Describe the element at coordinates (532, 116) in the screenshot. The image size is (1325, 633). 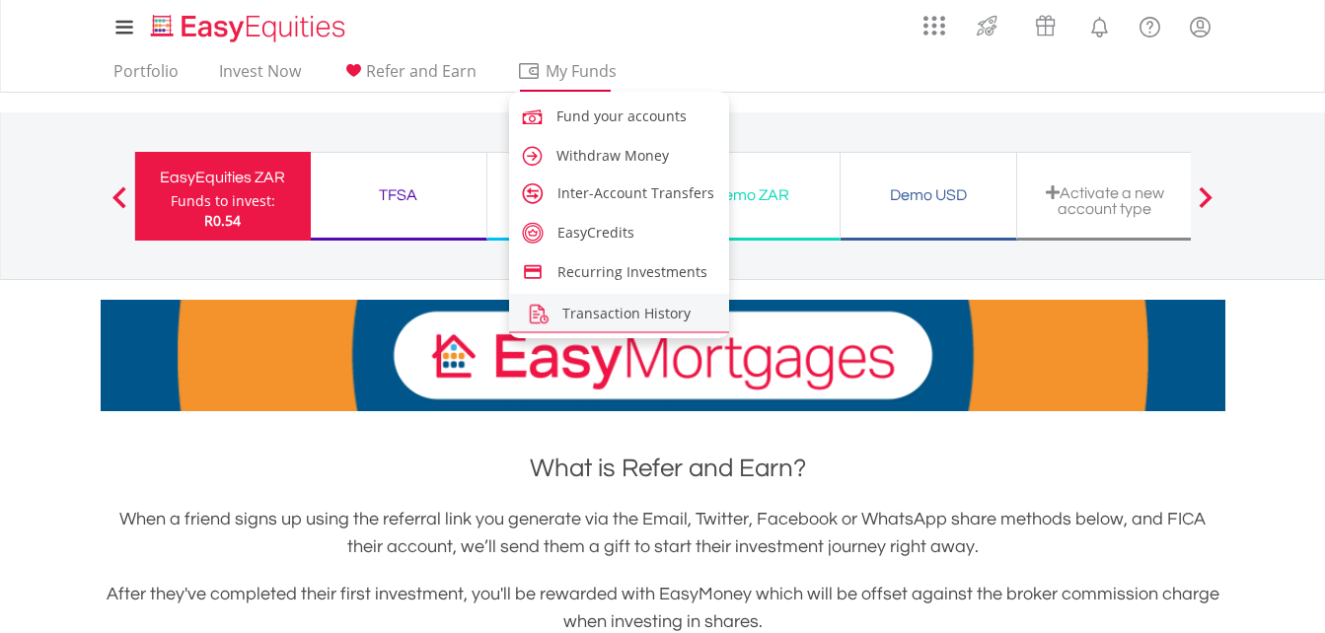
I see `img: fund.svg` at that location.